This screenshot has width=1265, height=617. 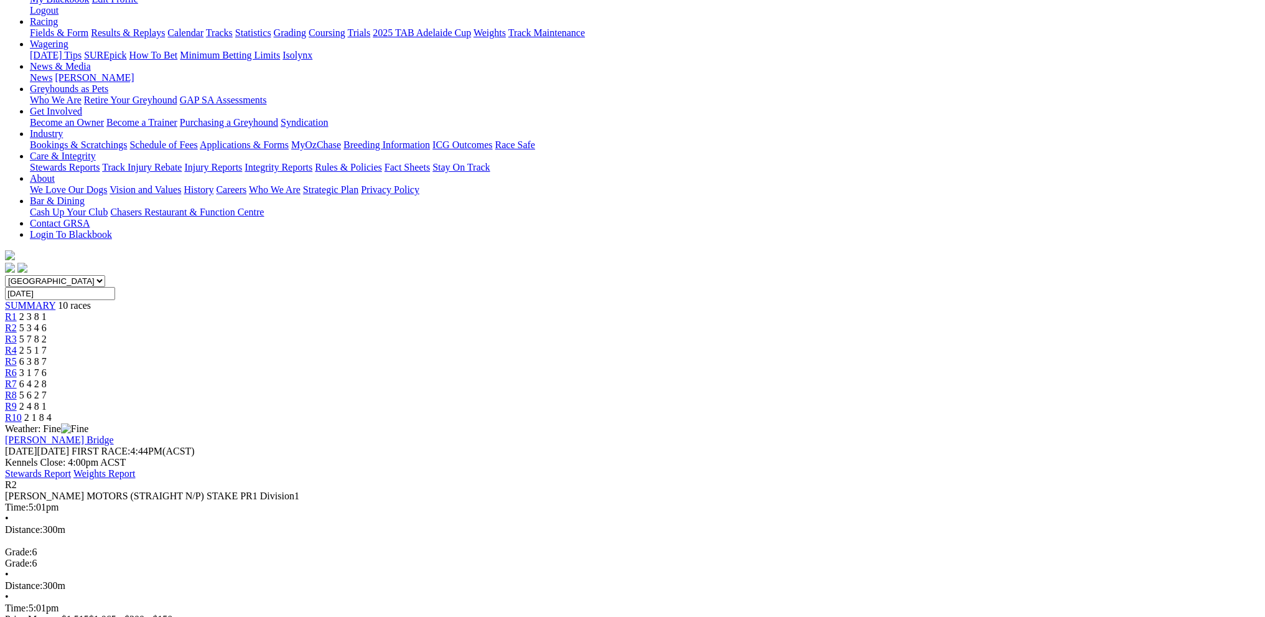 I want to click on a: News & Media, so click(x=60, y=66).